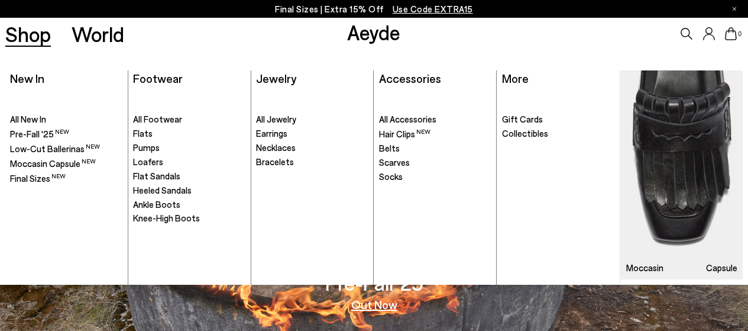 This screenshot has height=331, width=748. Describe the element at coordinates (645, 267) in the screenshot. I see `h3: Moccasin` at that location.